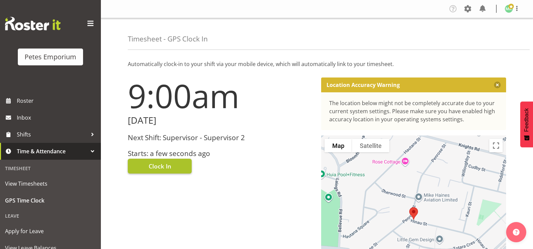 Image resolution: width=533 pixels, height=249 pixels. What do you see at coordinates (52, 151) in the screenshot?
I see `span: Time & Attendance` at bounding box center [52, 151].